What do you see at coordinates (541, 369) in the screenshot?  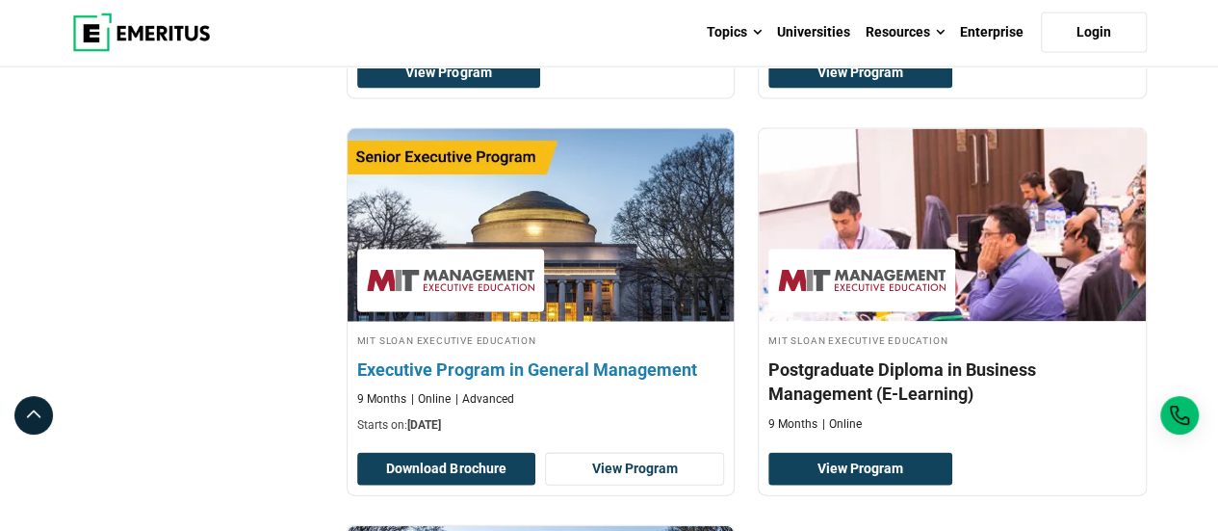 I see `h4: Executive Program in General Management` at bounding box center [541, 369].